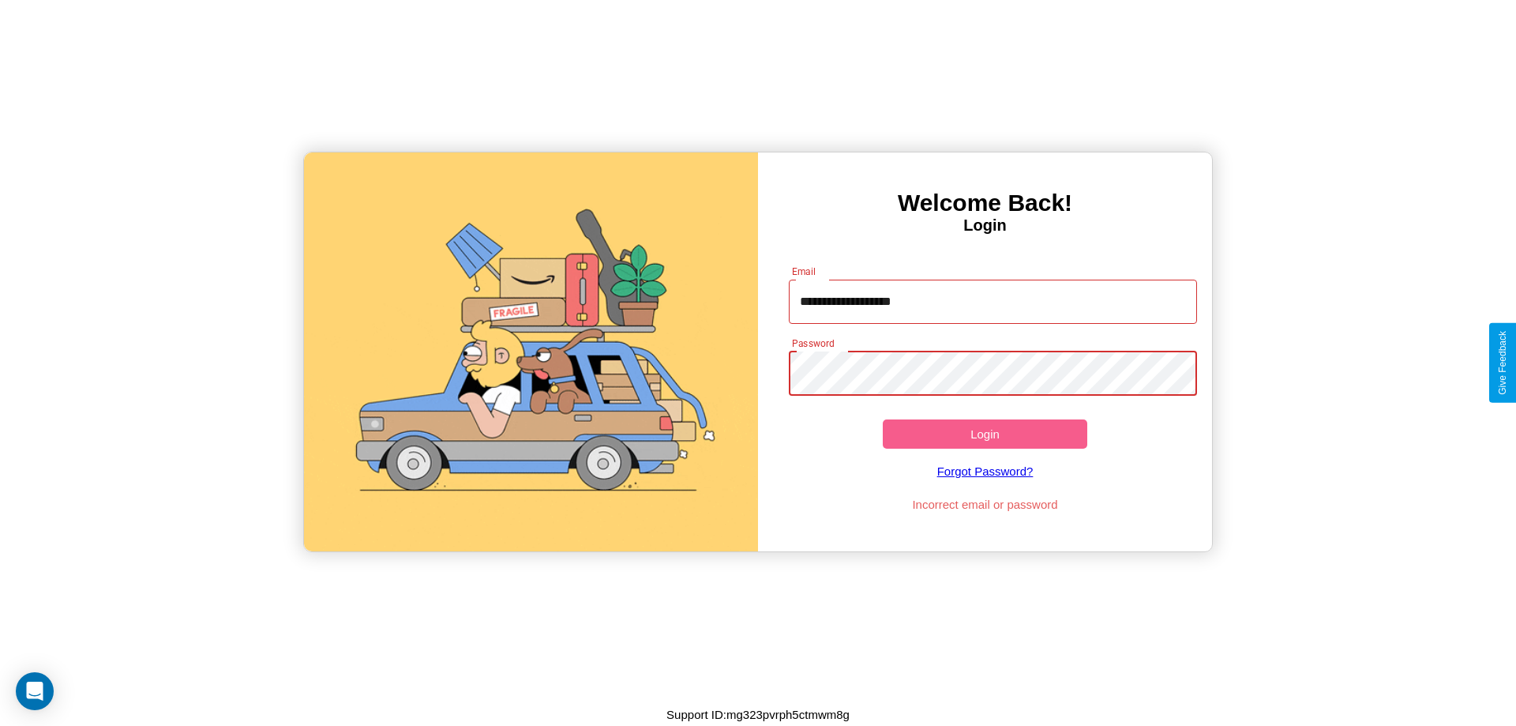  What do you see at coordinates (758, 714) in the screenshot?
I see `p: Support ID: mg323pvrph5ctmwm8g` at bounding box center [758, 714].